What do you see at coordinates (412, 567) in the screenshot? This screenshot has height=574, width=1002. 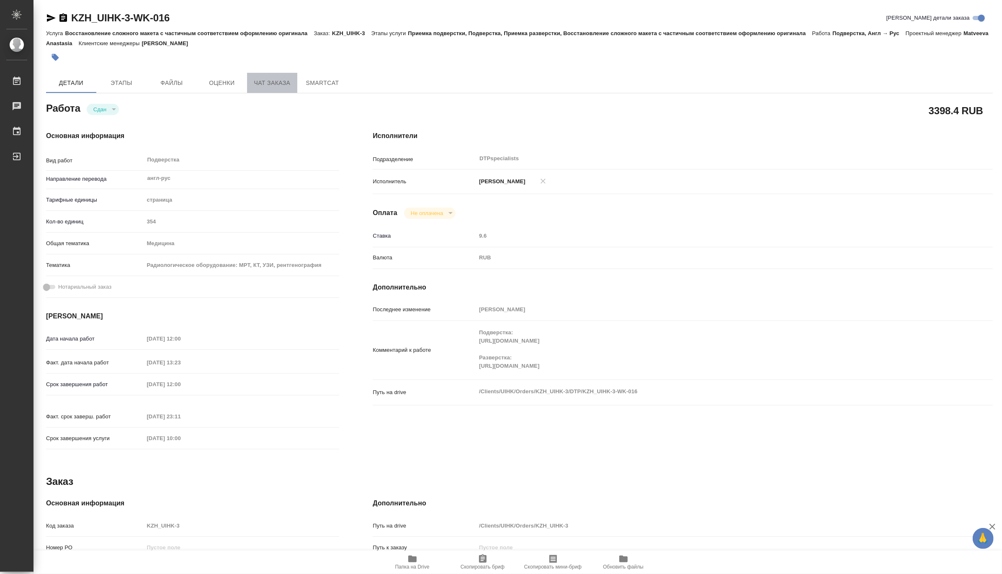 I see `span: Папка на Drive` at bounding box center [412, 567].